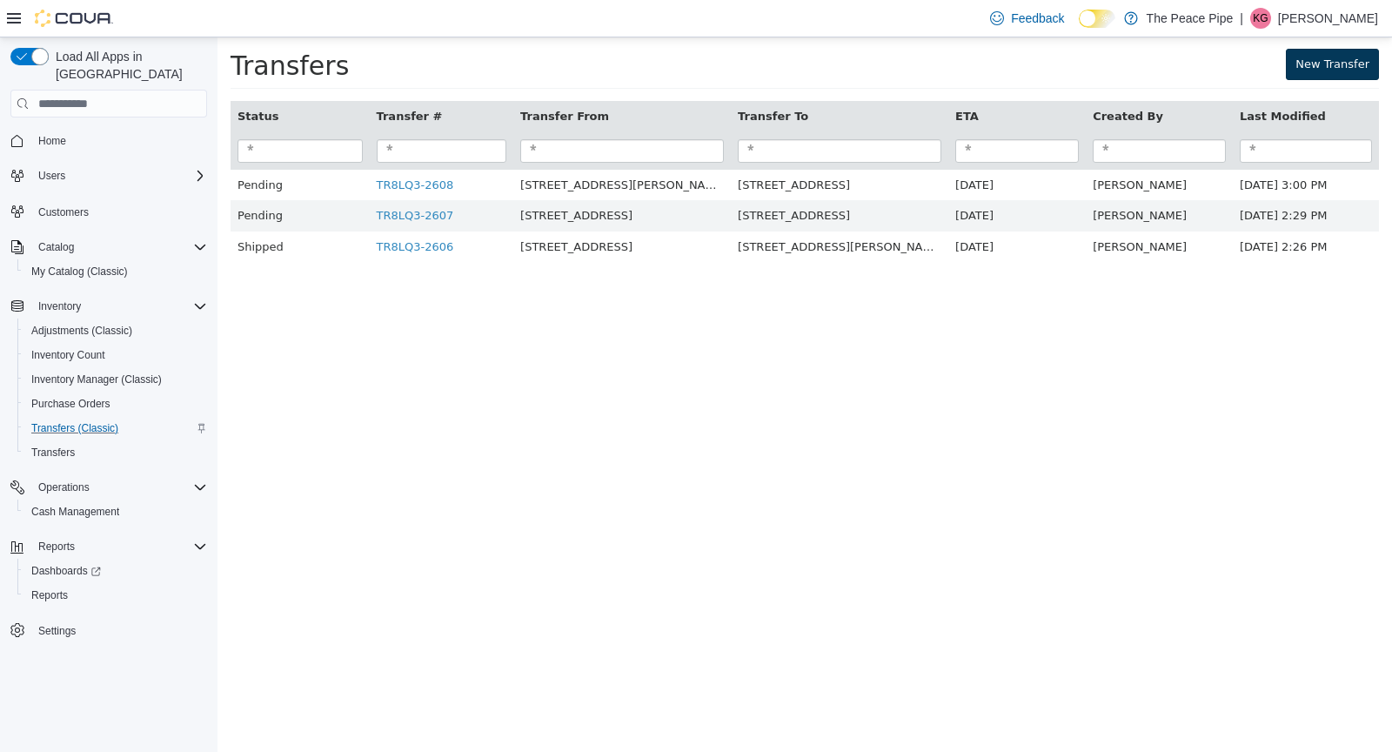  Describe the element at coordinates (116, 453) in the screenshot. I see `button: Transfers` at that location.